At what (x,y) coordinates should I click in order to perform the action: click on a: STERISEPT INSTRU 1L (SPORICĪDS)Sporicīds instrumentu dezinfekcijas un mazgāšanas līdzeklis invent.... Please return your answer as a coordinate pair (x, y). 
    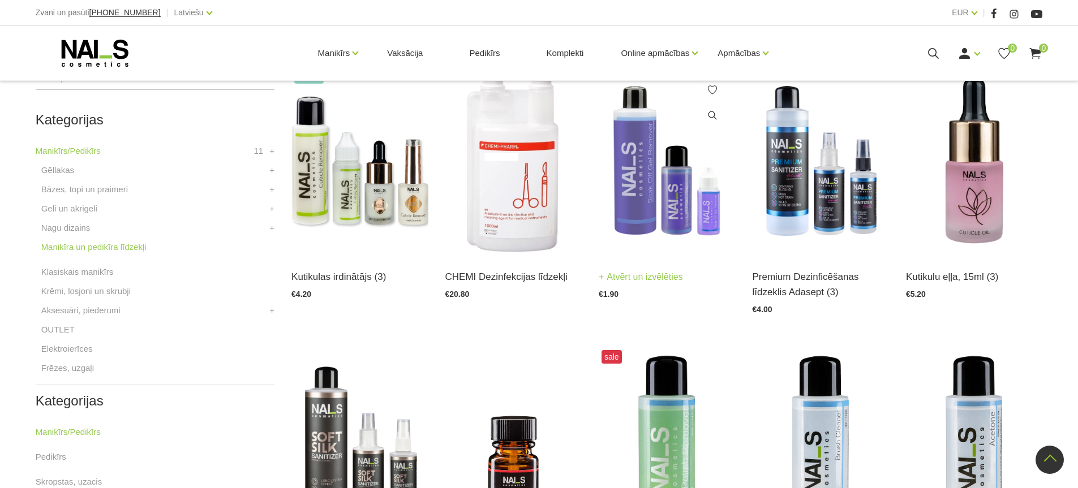
    Looking at the image, I should click on (513, 161).